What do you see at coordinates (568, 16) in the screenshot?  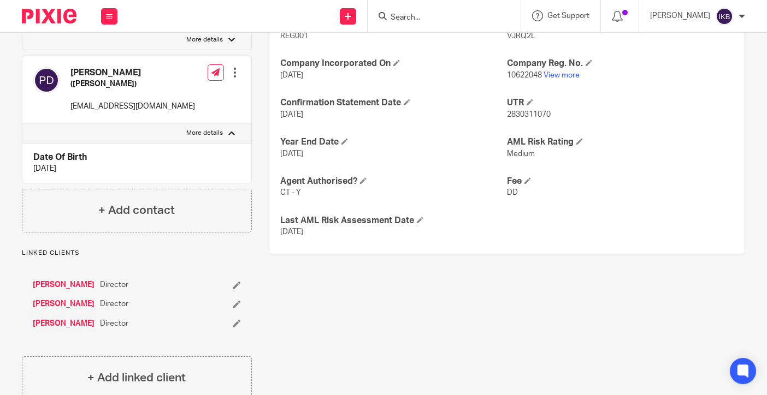 I see `span: Get Support` at bounding box center [568, 16].